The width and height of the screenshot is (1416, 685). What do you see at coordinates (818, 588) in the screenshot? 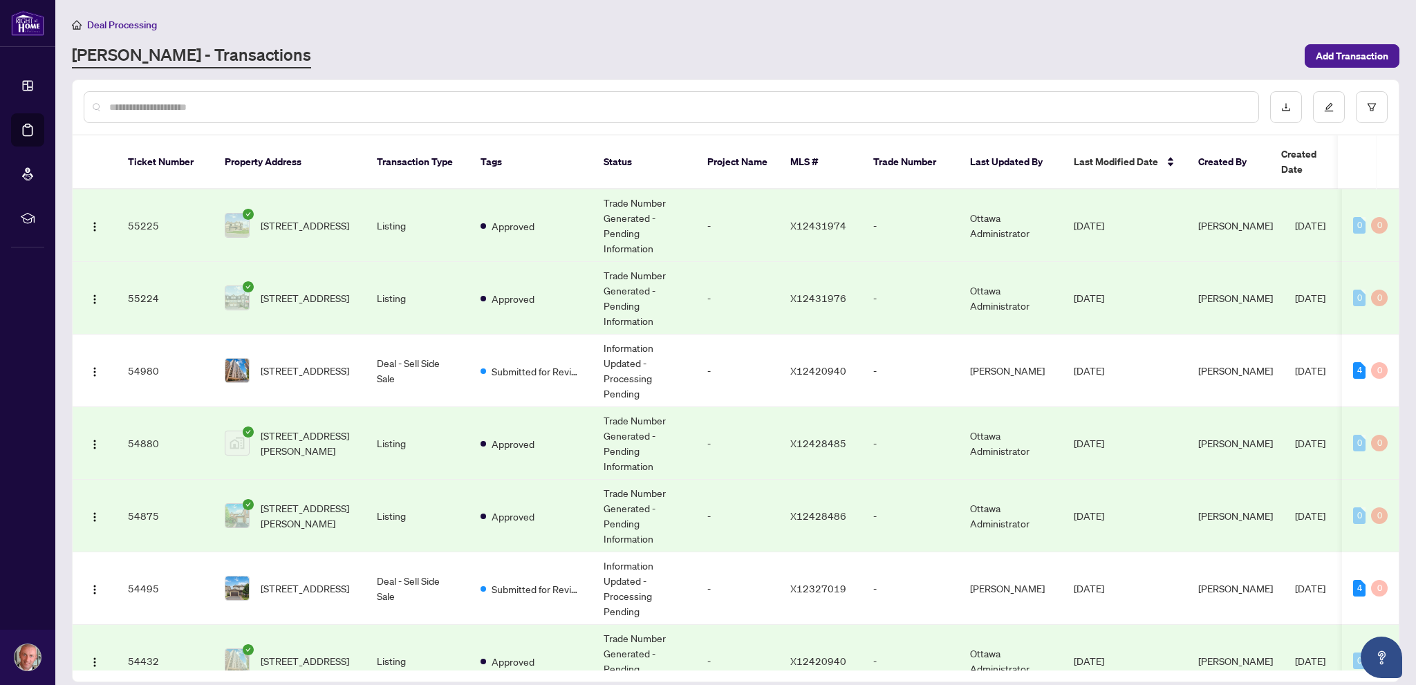
I see `span: X12327019` at bounding box center [818, 588].